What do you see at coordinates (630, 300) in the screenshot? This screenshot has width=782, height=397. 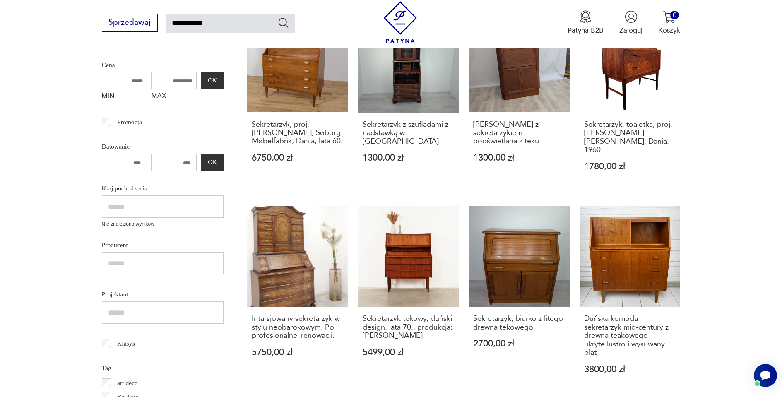 I see `a: Duńska komoda sekretarzyk mid-century z drewna teakowego – ukryte lustro i wysuwany blatDuńska ko...` at bounding box center [630, 300].